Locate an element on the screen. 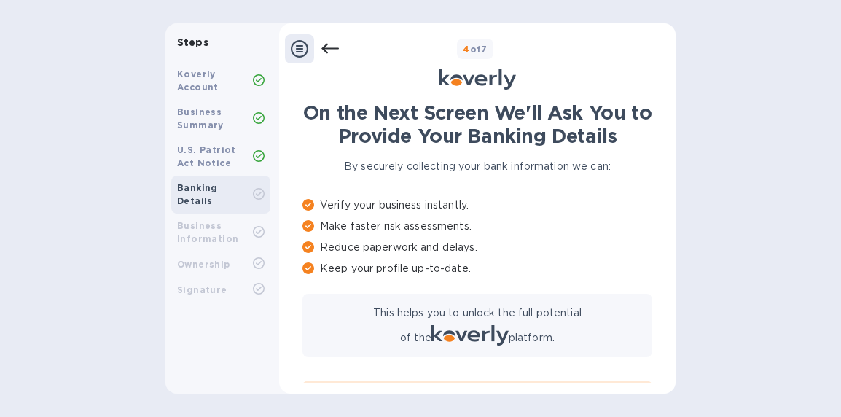 Image resolution: width=841 pixels, height=417 pixels. p: Make faster risk assessments. is located at coordinates (478, 226).